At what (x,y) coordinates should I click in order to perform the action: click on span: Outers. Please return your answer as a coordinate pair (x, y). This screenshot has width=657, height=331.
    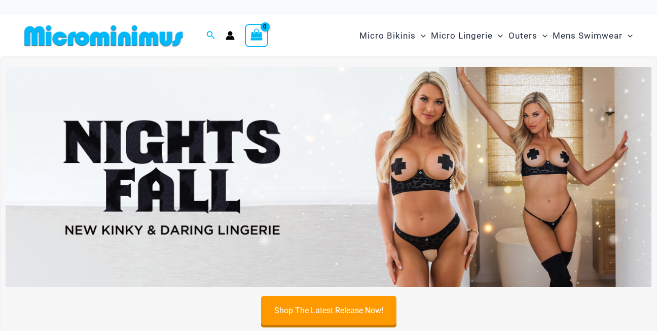
    Looking at the image, I should click on (523, 35).